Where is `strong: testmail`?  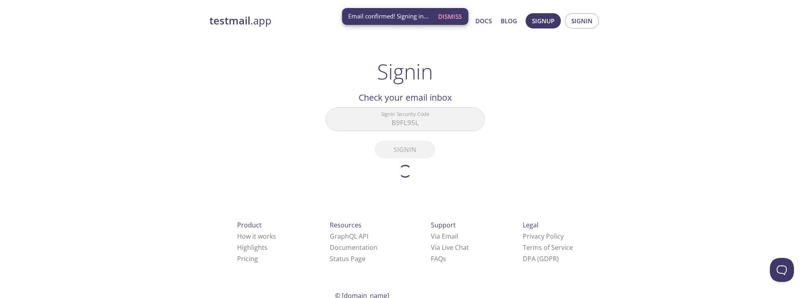
strong: testmail is located at coordinates (230, 20).